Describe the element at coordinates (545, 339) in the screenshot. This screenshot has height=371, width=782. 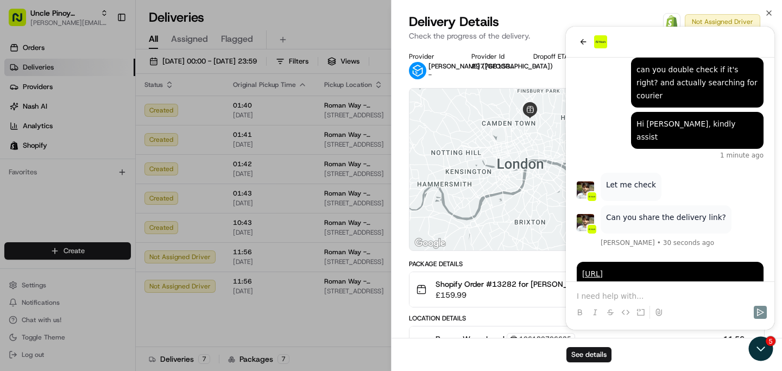
I see `span: 106180706635` at that location.